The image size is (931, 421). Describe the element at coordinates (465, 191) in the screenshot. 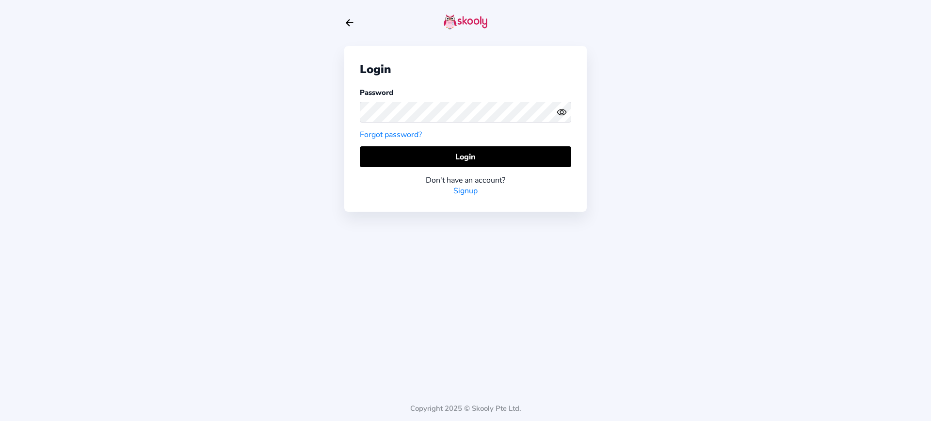

I see `a: Signup` at that location.